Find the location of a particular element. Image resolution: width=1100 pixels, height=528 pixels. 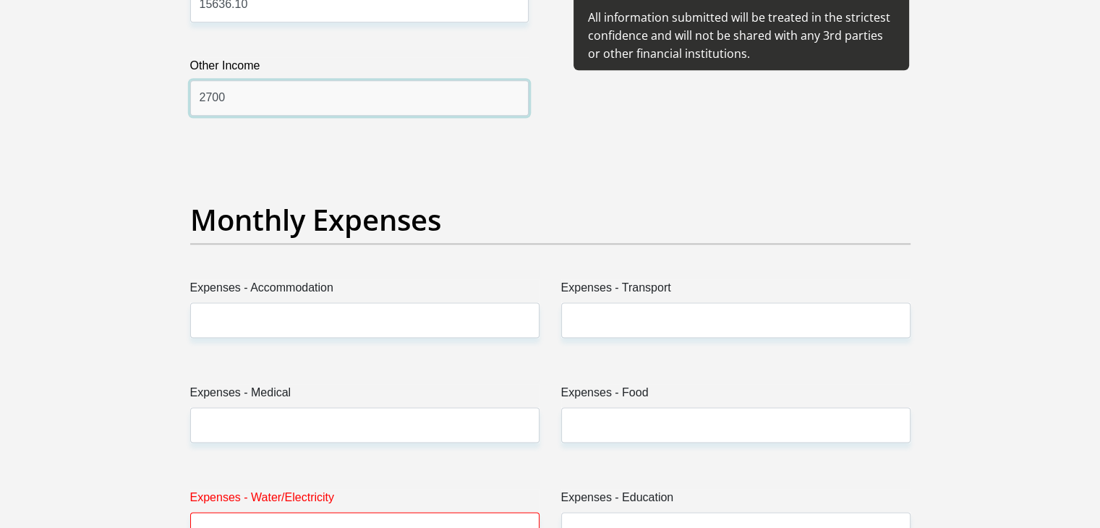

input: Expenses - Transport is located at coordinates (735, 320).